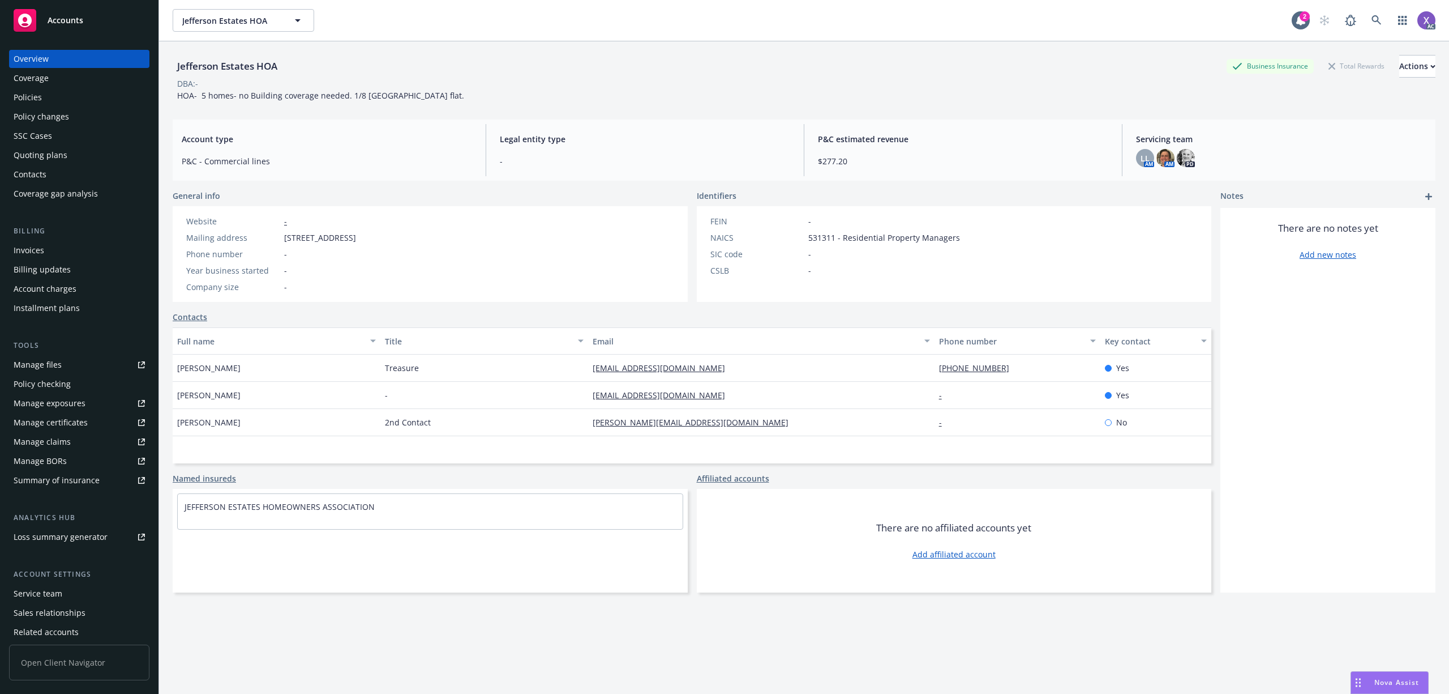  What do you see at coordinates (79, 194) in the screenshot?
I see `a: Coverage gap analysis` at bounding box center [79, 194].